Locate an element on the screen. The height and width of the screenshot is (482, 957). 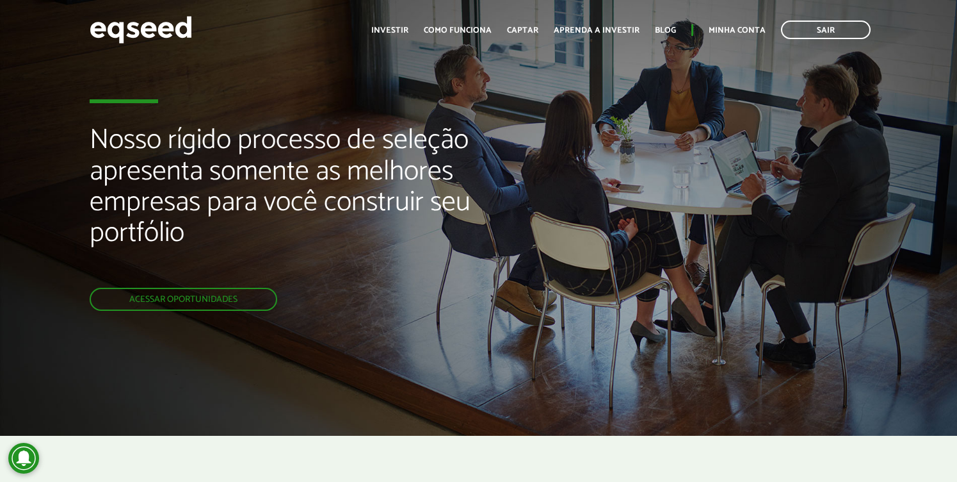
a: Acessar oportunidades is located at coordinates (183, 299).